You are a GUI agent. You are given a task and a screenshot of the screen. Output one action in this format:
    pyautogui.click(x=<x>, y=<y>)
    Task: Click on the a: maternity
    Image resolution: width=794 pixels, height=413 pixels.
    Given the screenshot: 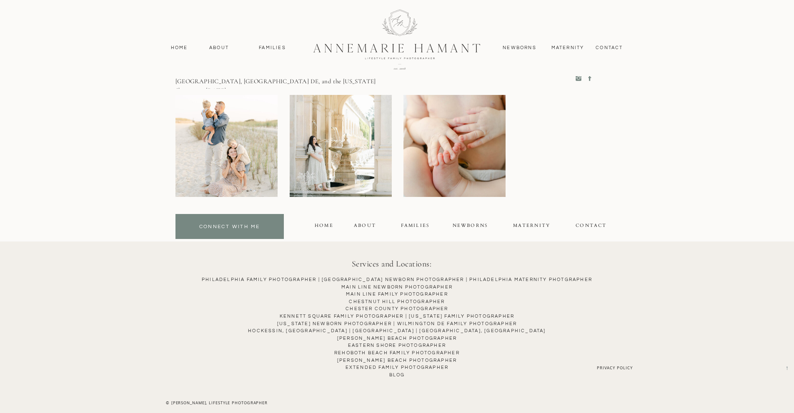 What is the action you would take?
    pyautogui.click(x=531, y=227)
    